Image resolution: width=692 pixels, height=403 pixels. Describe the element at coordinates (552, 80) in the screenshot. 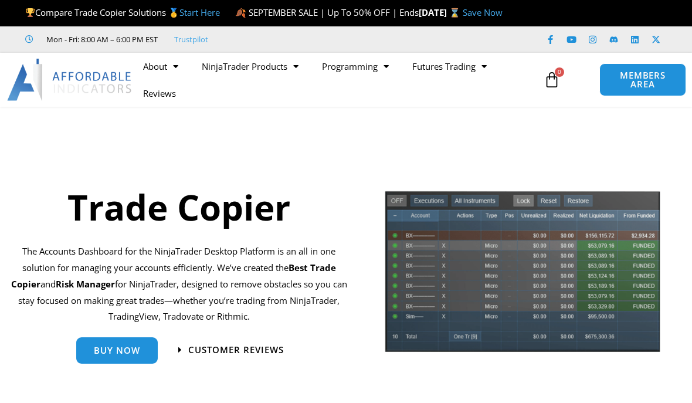

I see `a: 0` at that location.